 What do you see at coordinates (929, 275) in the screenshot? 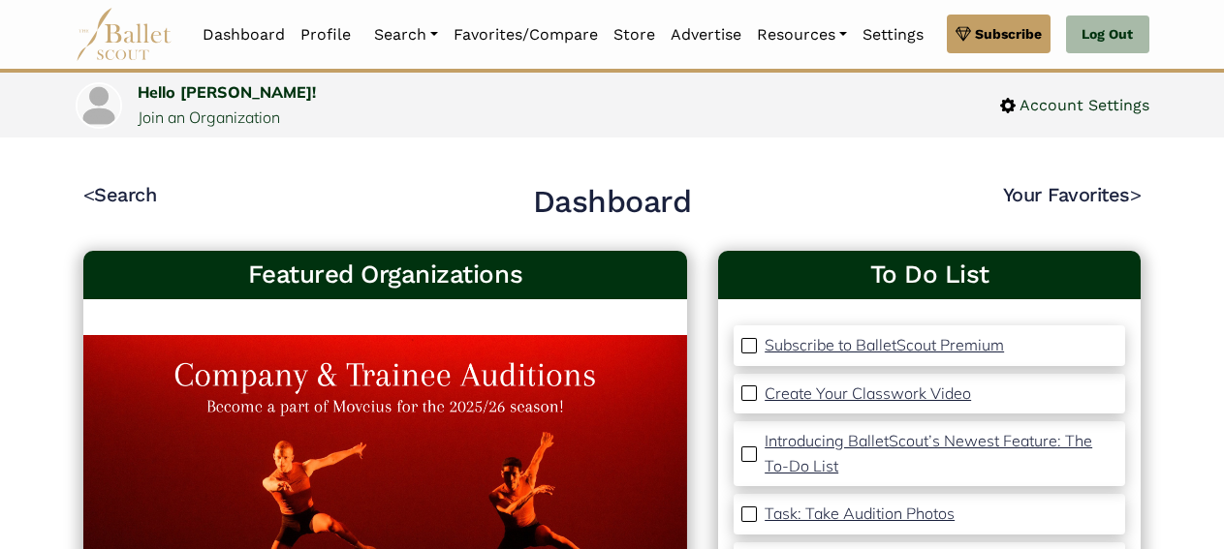
I see `a: To Do List` at bounding box center [929, 275].